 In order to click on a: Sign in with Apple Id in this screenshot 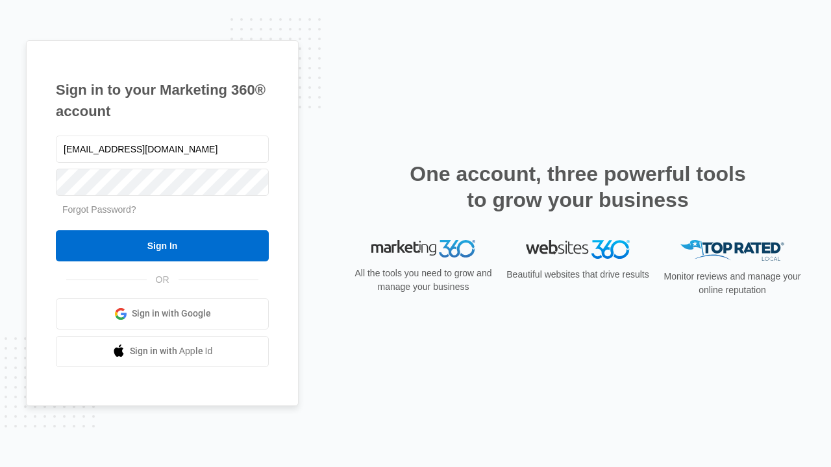, I will do `click(162, 352)`.